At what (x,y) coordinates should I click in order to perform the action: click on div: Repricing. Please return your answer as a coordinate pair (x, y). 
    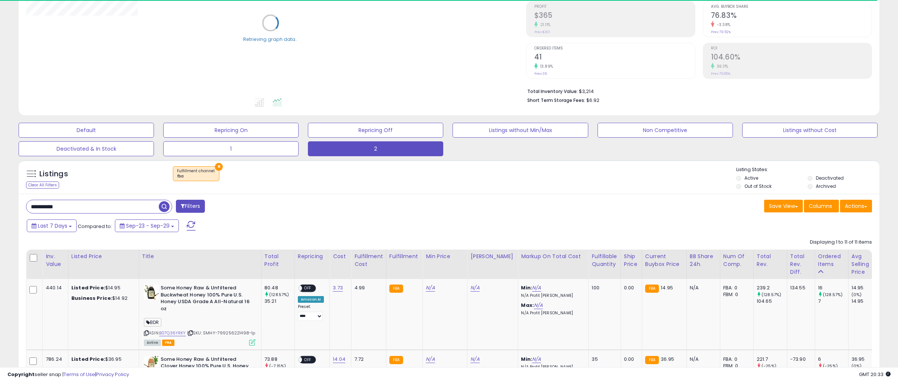
    Looking at the image, I should click on (312, 256).